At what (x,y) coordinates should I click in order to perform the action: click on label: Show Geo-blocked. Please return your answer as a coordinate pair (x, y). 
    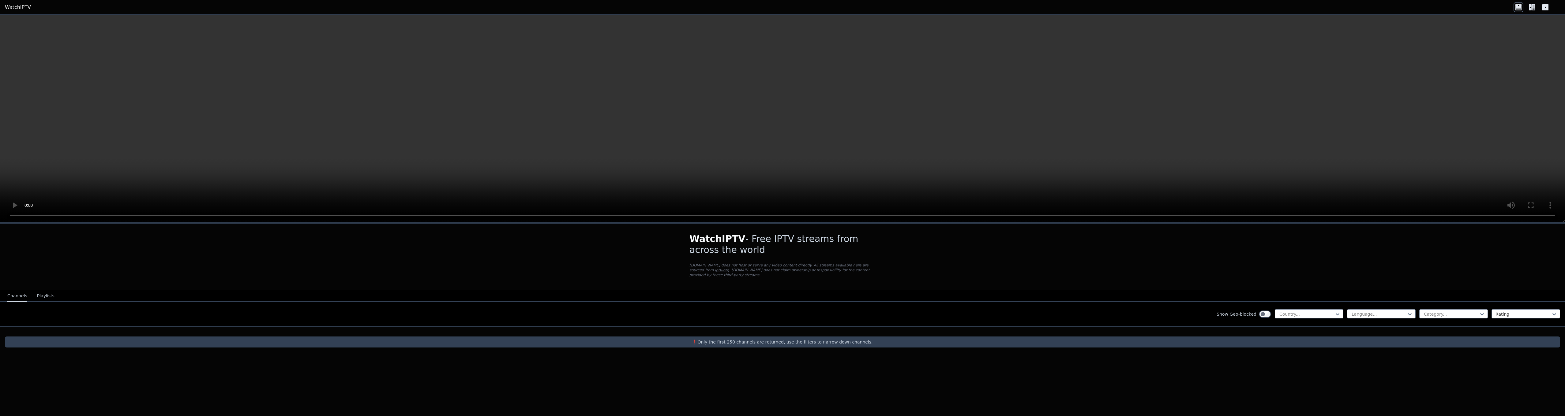
    Looking at the image, I should click on (1237, 314).